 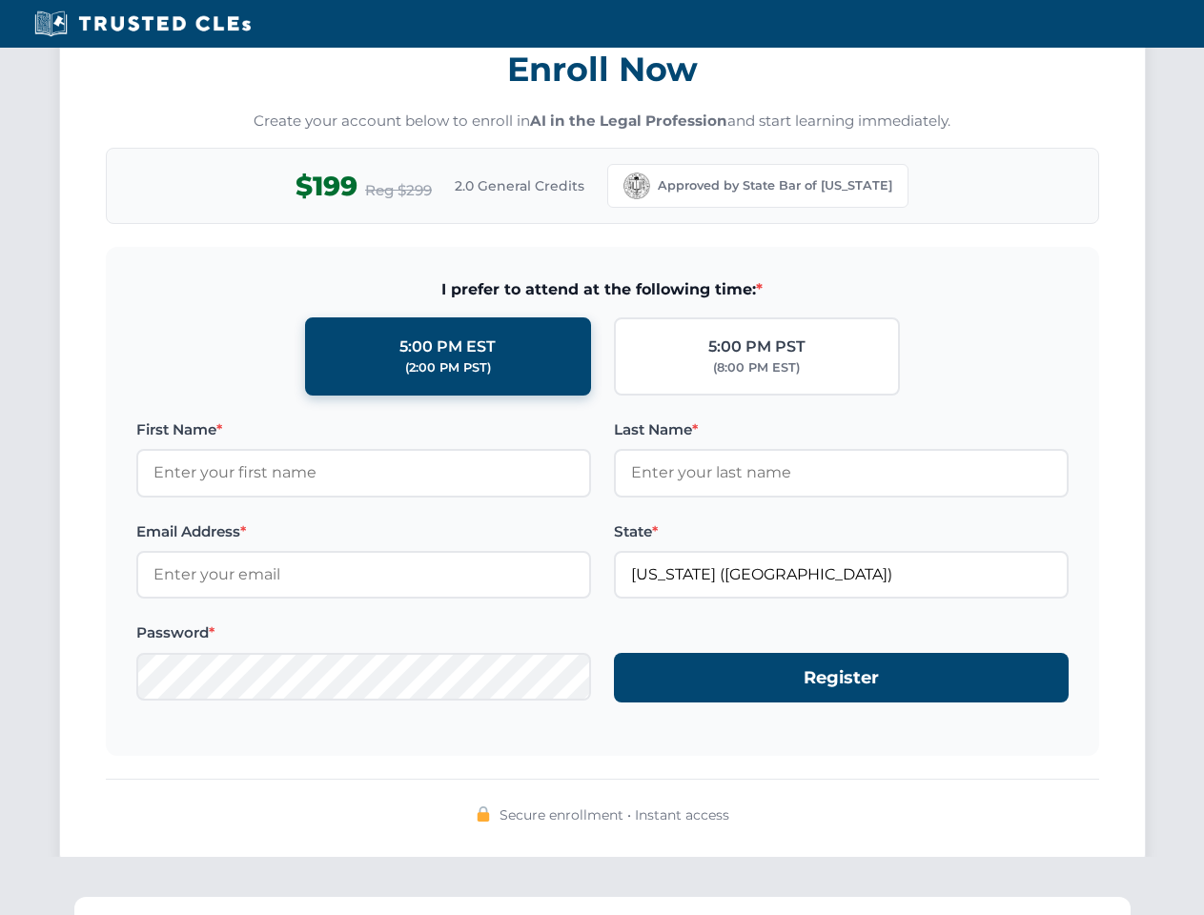 What do you see at coordinates (603, 69) in the screenshot?
I see `h3: Enroll Now` at bounding box center [603, 69].